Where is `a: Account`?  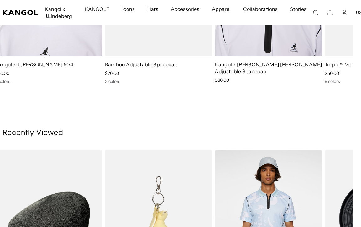 a: Account is located at coordinates (345, 13).